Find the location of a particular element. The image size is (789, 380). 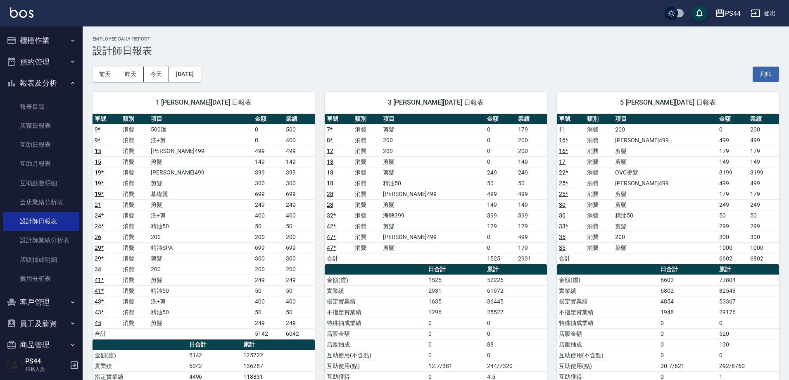

th: 日合計 is located at coordinates (214, 345).